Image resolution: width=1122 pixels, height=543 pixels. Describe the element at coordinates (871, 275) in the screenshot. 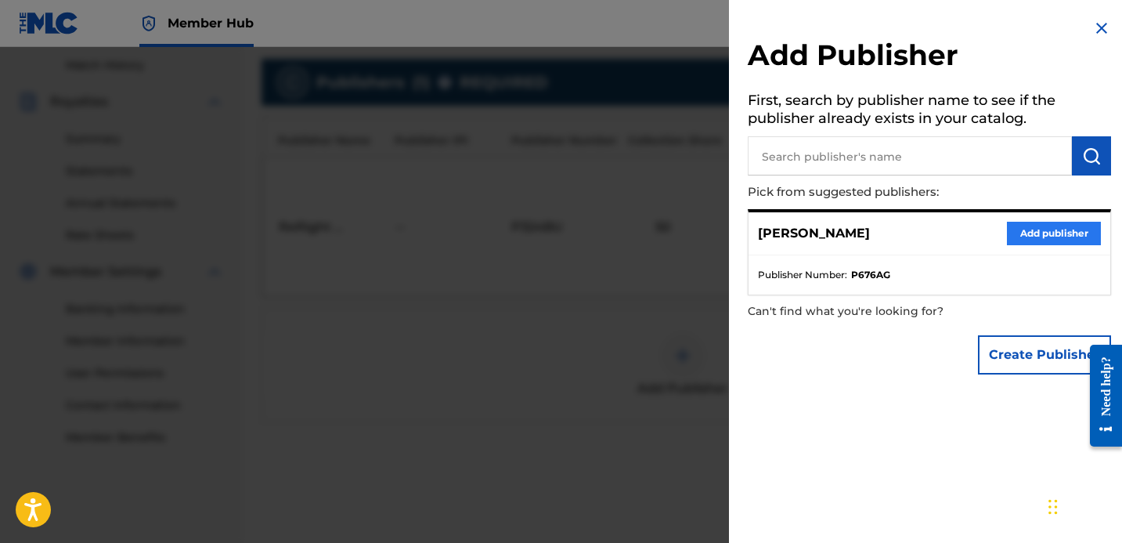

I see `strong: P676AG` at that location.